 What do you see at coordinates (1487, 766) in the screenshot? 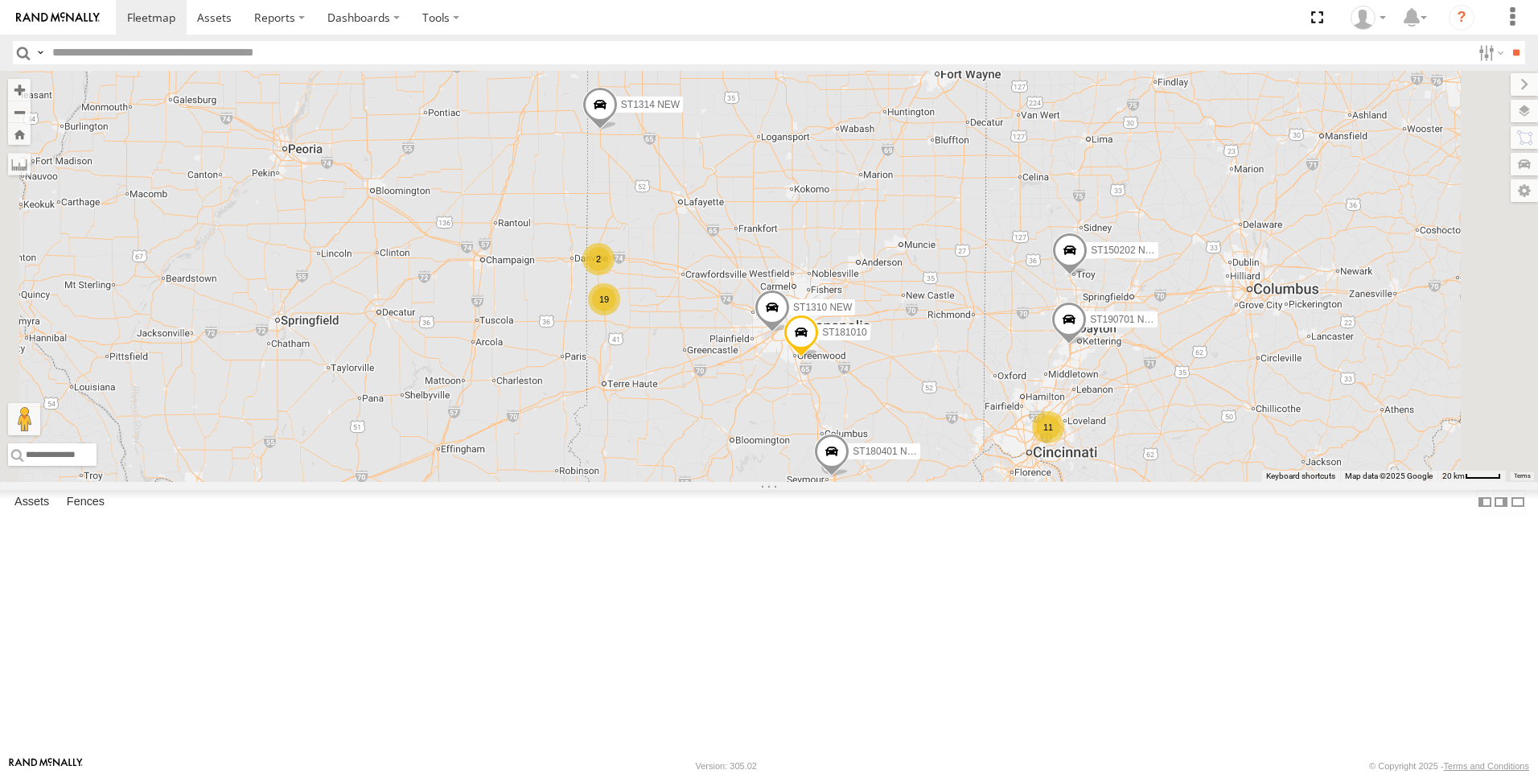
I see `a: Terms and Conditions` at bounding box center [1487, 766].